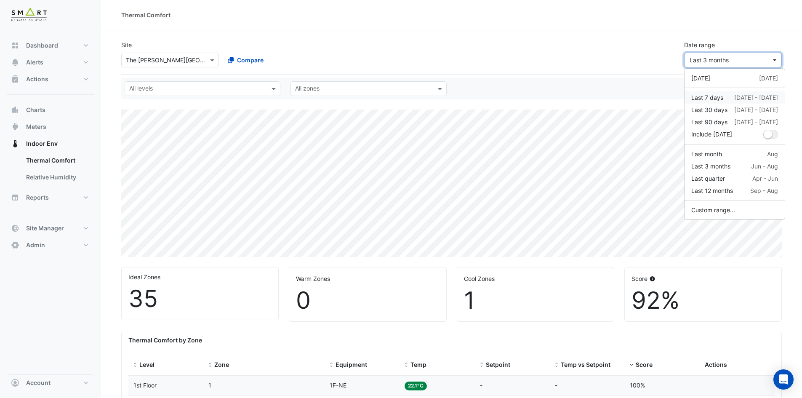  What do you see at coordinates (51, 170) in the screenshot?
I see `div: Indoor Env` at bounding box center [51, 170].